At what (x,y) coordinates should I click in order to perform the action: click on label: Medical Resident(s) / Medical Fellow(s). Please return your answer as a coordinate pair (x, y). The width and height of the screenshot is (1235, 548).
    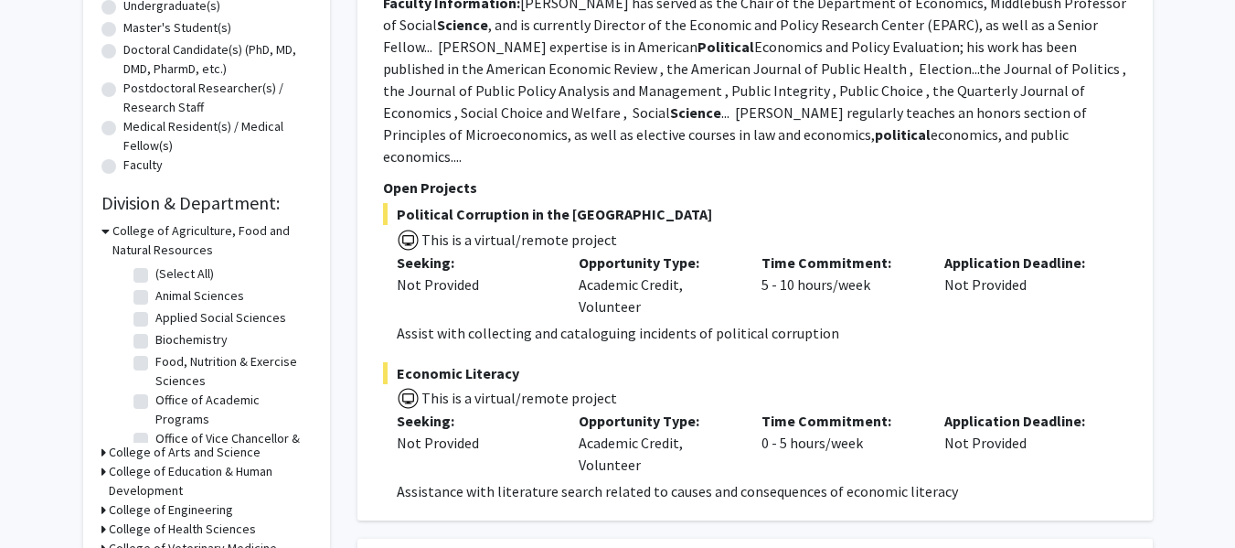
    Looking at the image, I should click on (218, 136).